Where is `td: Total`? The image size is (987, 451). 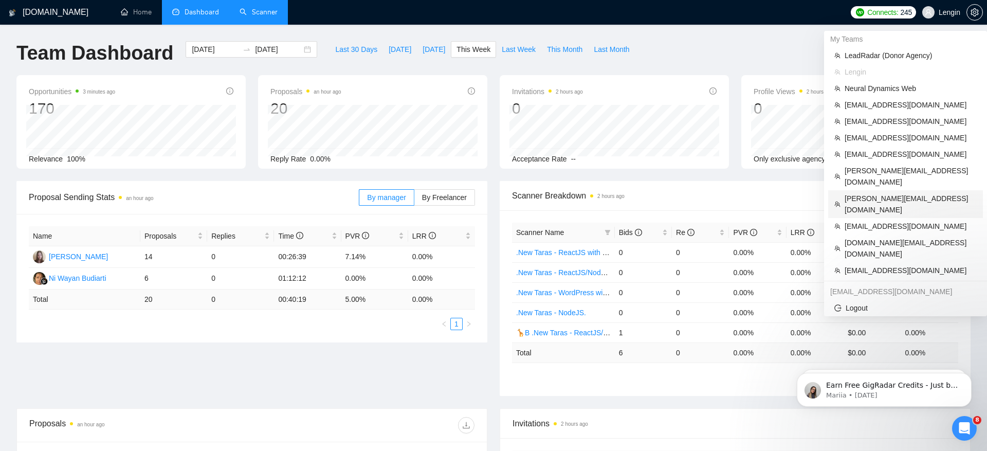 td: Total is located at coordinates (84, 299).